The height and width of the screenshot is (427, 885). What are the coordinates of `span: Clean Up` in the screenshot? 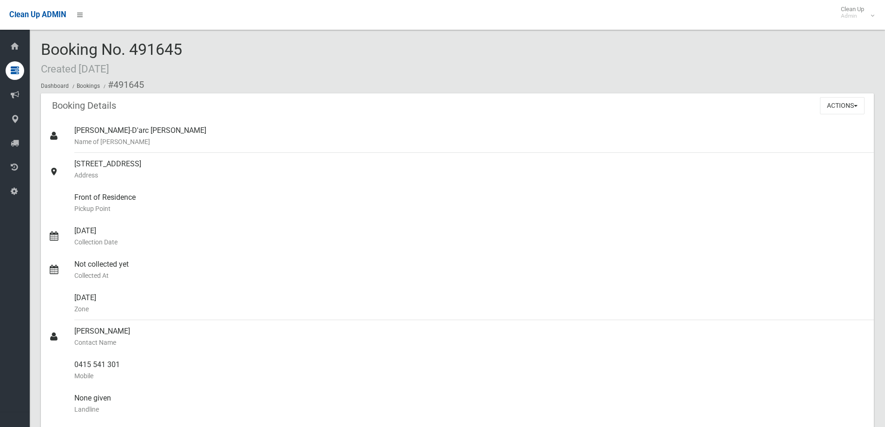 It's located at (855, 13).